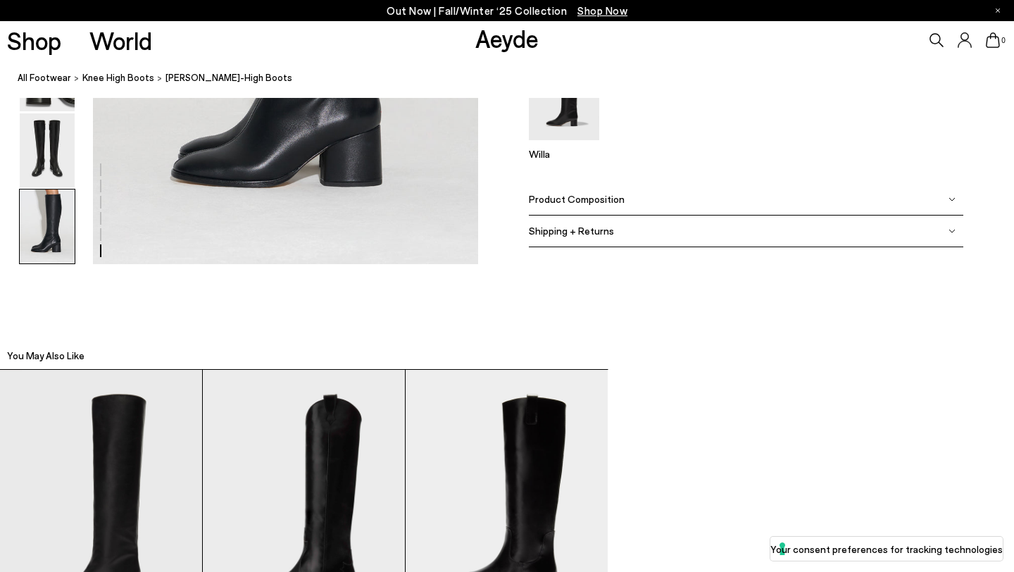  What do you see at coordinates (507, 38) in the screenshot?
I see `a: Aeyde` at bounding box center [507, 38].